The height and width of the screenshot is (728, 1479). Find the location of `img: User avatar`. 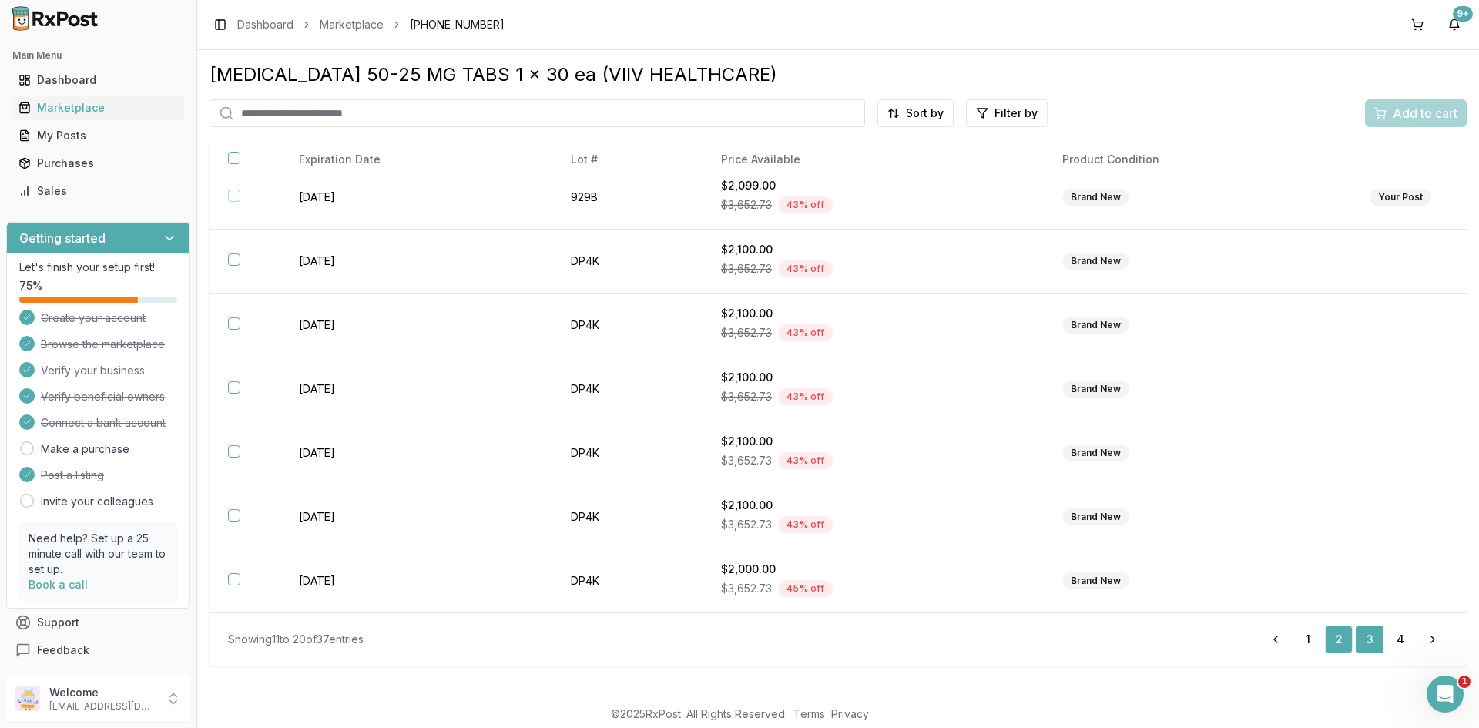

img: User avatar is located at coordinates (28, 699).